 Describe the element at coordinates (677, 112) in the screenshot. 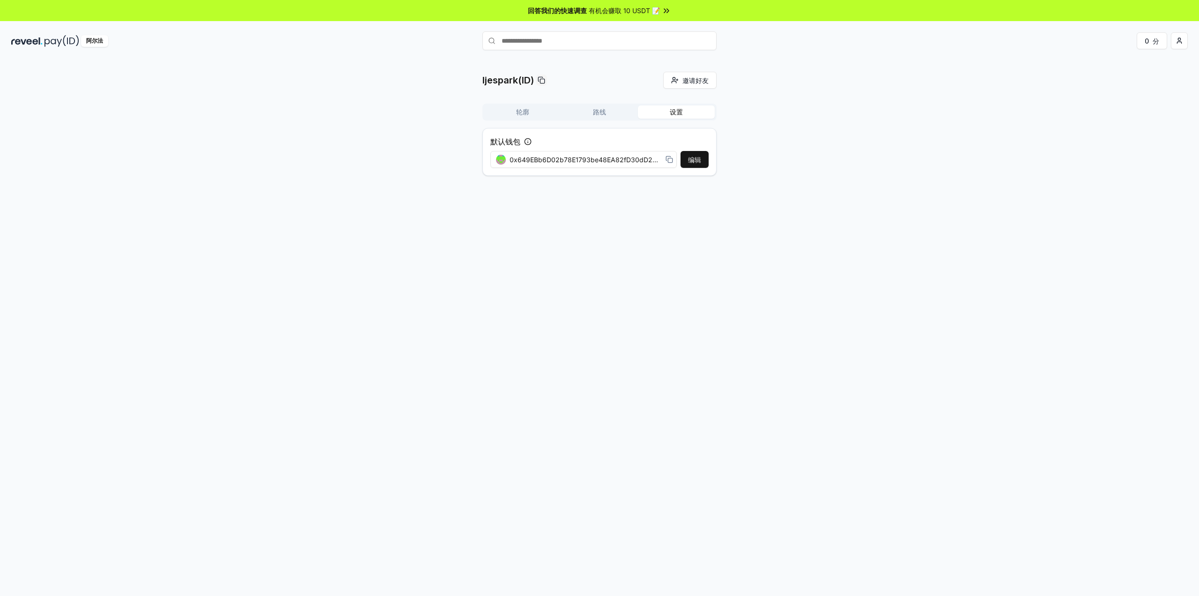

I see `font: 设置` at that location.